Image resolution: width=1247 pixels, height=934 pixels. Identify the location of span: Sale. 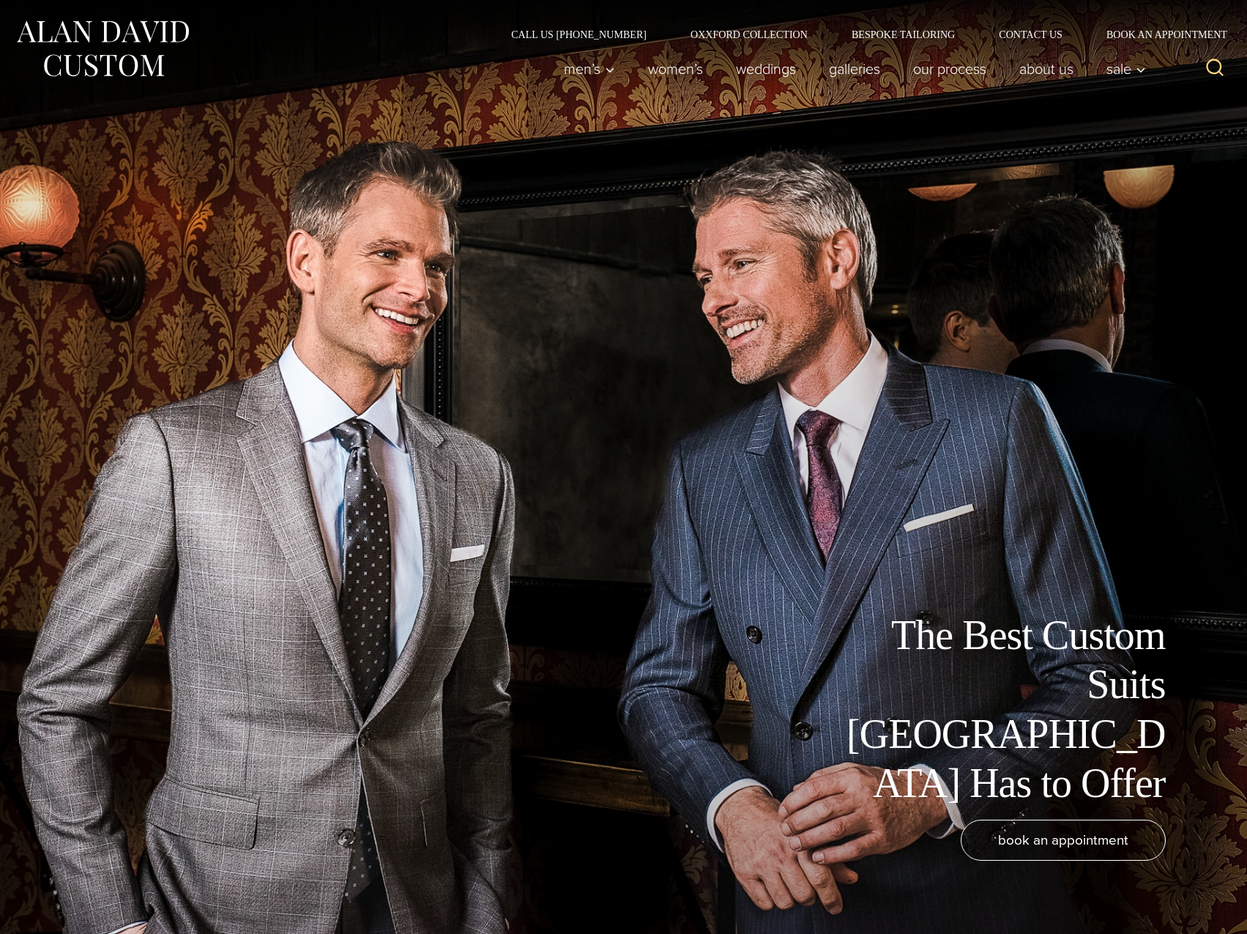
(1126, 69).